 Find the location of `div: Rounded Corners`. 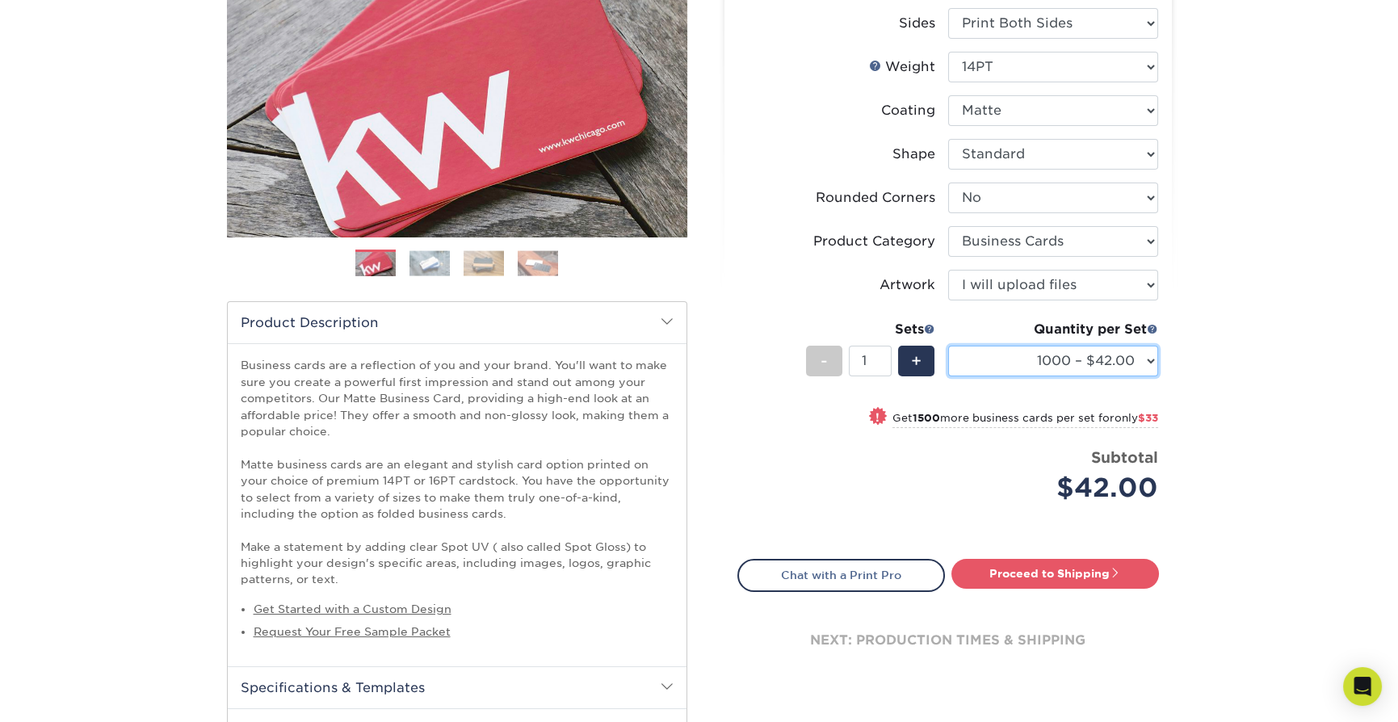

div: Rounded Corners is located at coordinates (876, 198).